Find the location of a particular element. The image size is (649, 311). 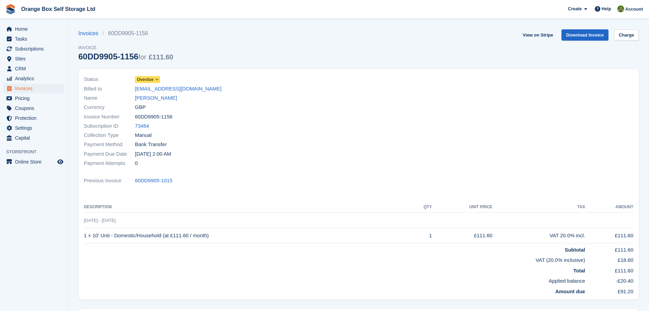

th: QTY is located at coordinates (421, 207).